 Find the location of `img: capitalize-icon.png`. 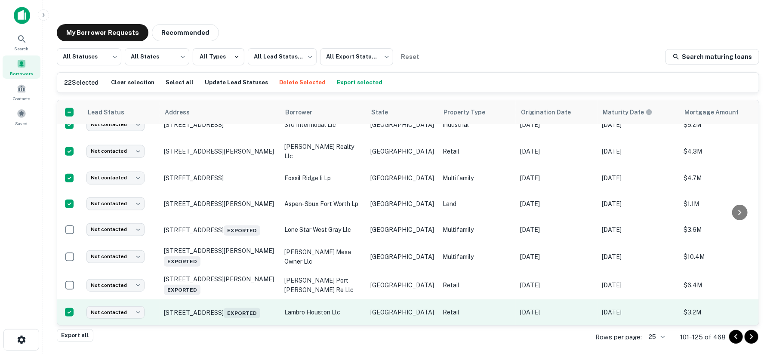

img: capitalize-icon.png is located at coordinates (22, 15).